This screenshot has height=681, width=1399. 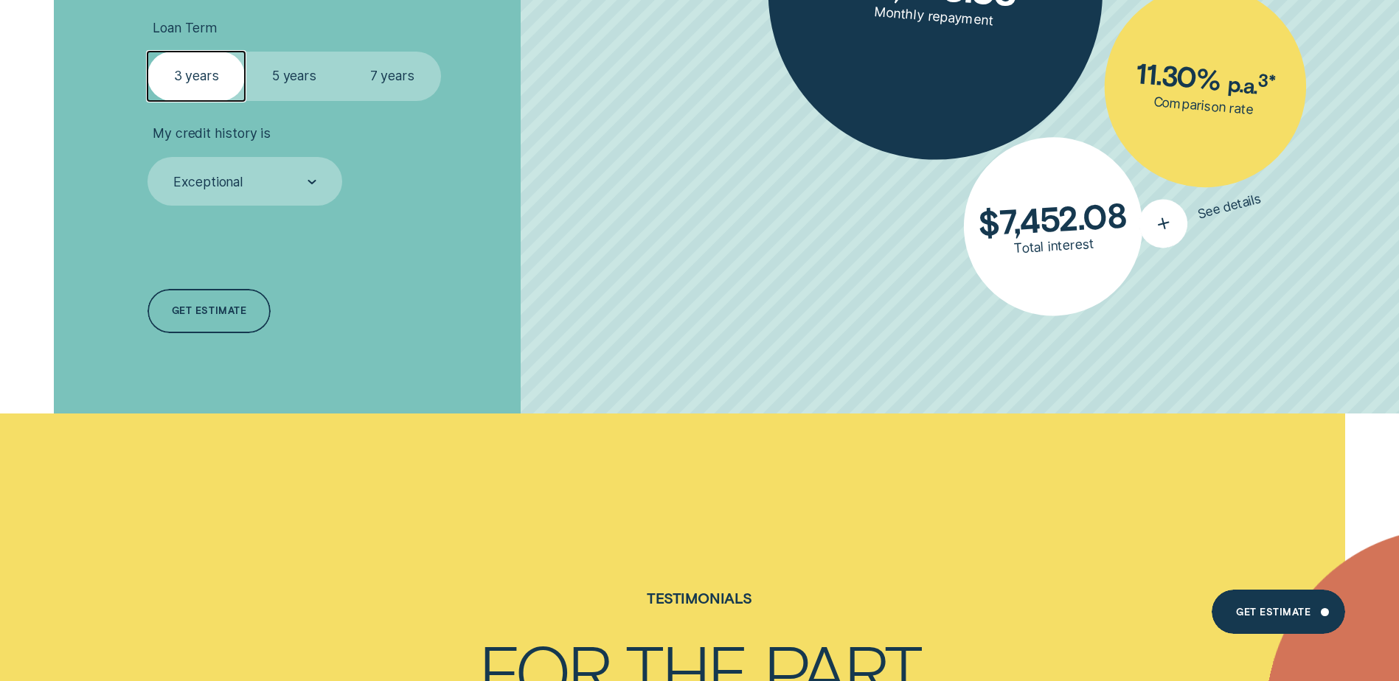 What do you see at coordinates (1278, 612) in the screenshot?
I see `a: Get Estimate` at bounding box center [1278, 612].